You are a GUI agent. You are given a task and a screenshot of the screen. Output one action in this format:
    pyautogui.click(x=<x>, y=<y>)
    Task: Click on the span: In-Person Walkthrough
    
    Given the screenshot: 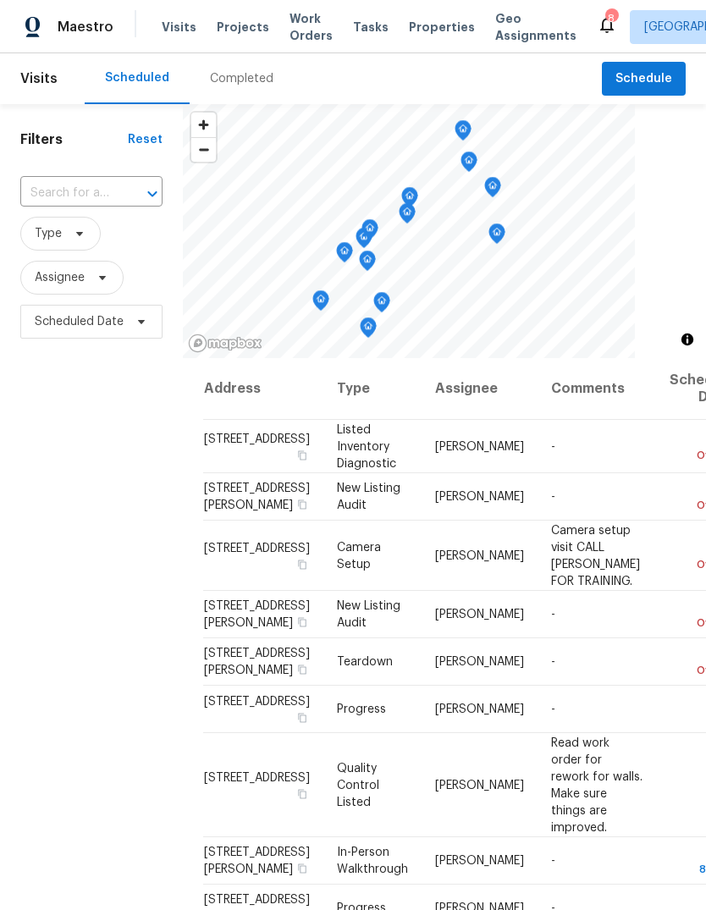 What is the action you would take?
    pyautogui.click(x=372, y=861)
    